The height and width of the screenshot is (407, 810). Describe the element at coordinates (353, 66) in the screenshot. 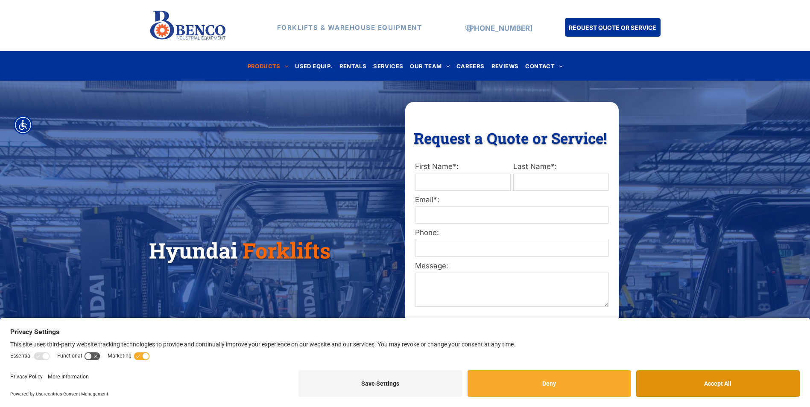

I see `a: RENTALS` at that location.